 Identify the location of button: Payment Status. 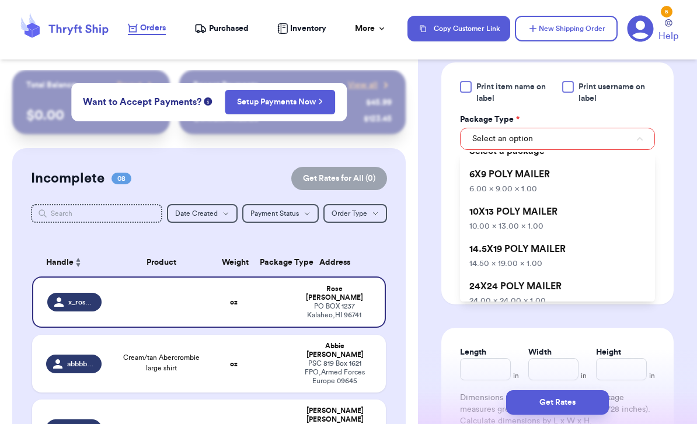
(280, 214).